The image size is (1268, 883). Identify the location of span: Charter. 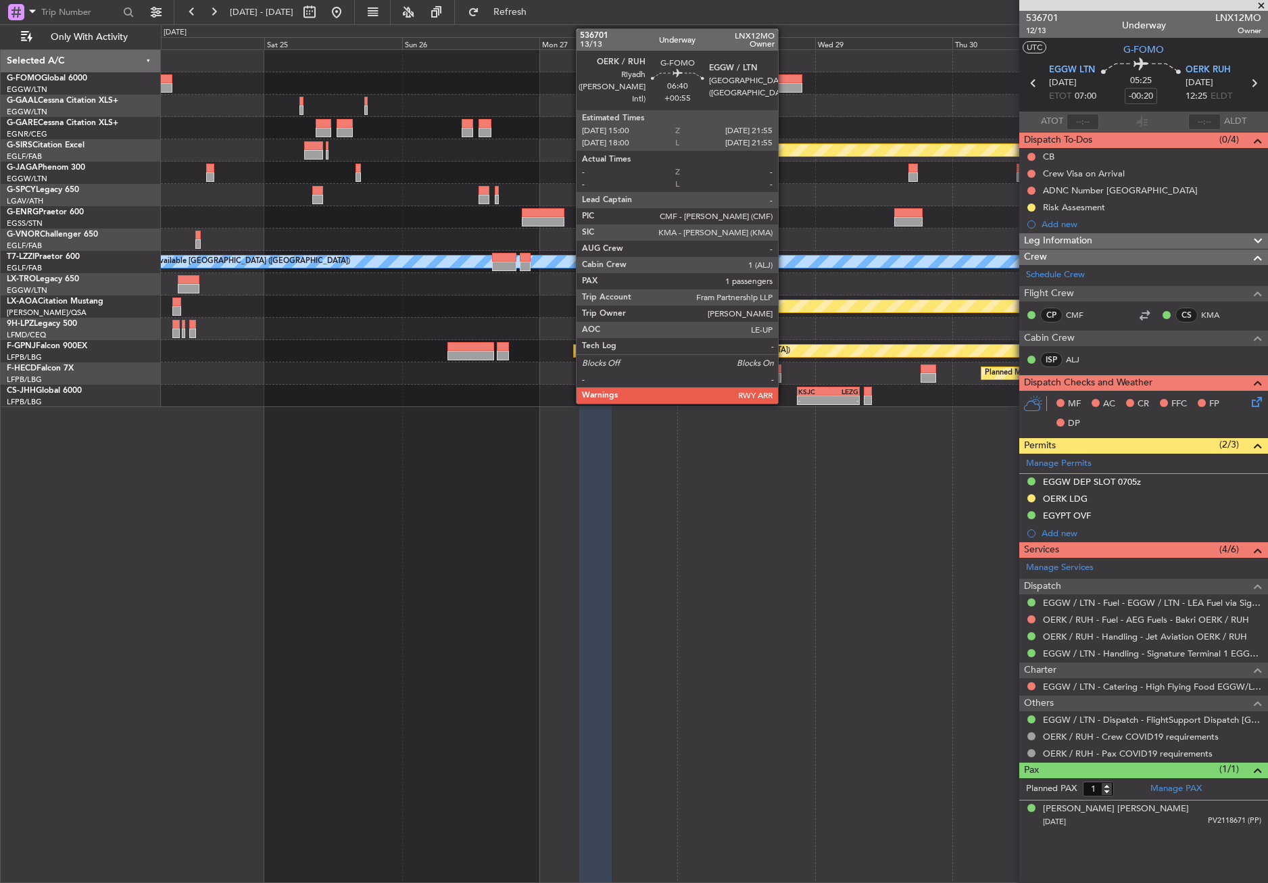
(1040, 670).